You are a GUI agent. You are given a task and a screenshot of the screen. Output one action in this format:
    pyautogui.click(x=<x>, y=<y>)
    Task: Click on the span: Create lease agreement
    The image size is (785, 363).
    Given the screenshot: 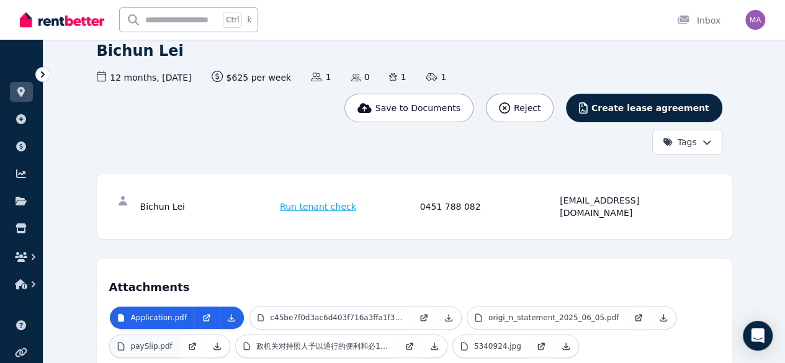 What is the action you would take?
    pyautogui.click(x=650, y=108)
    